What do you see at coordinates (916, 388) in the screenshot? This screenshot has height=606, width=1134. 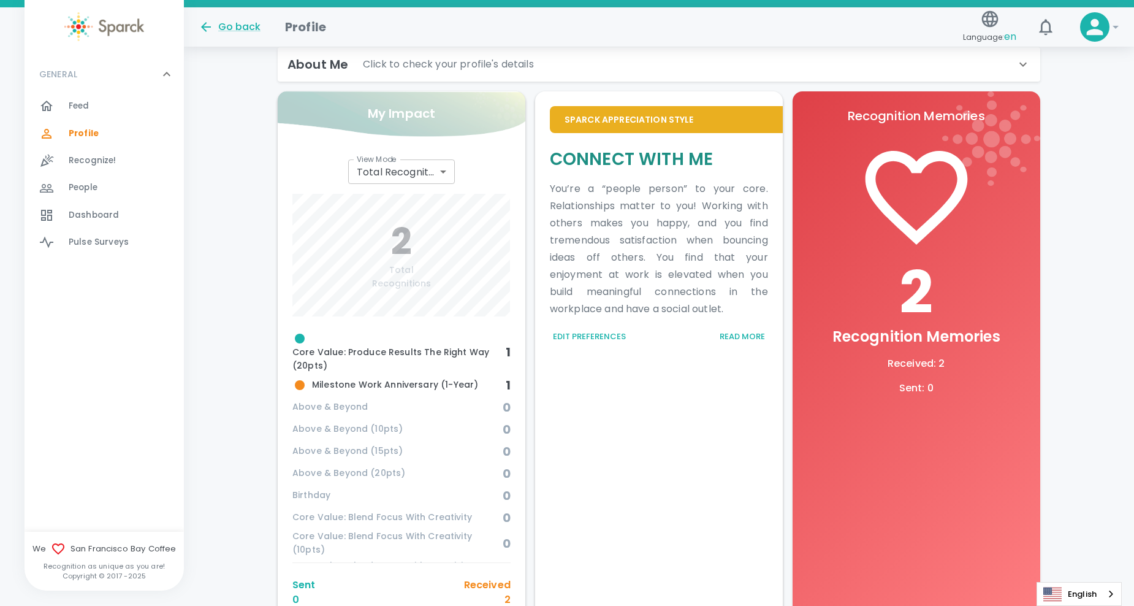 I see `p: Sent : 0` at bounding box center [916, 388].